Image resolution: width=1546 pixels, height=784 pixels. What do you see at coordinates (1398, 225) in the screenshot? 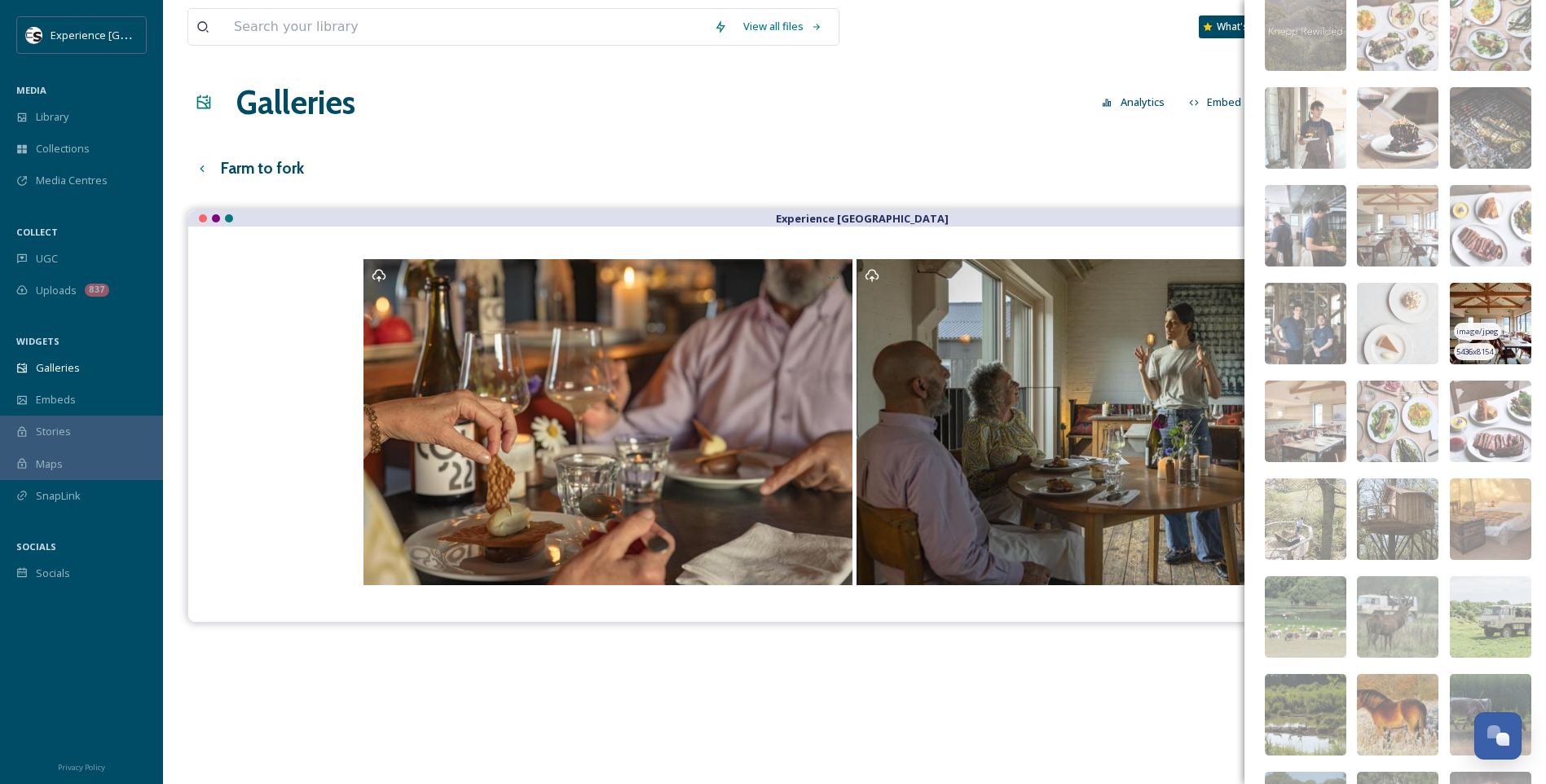
I see `img: d6b2eda5-d1ba-41bf-90d2-941aad013cf0.jpg` at bounding box center [1398, 225].